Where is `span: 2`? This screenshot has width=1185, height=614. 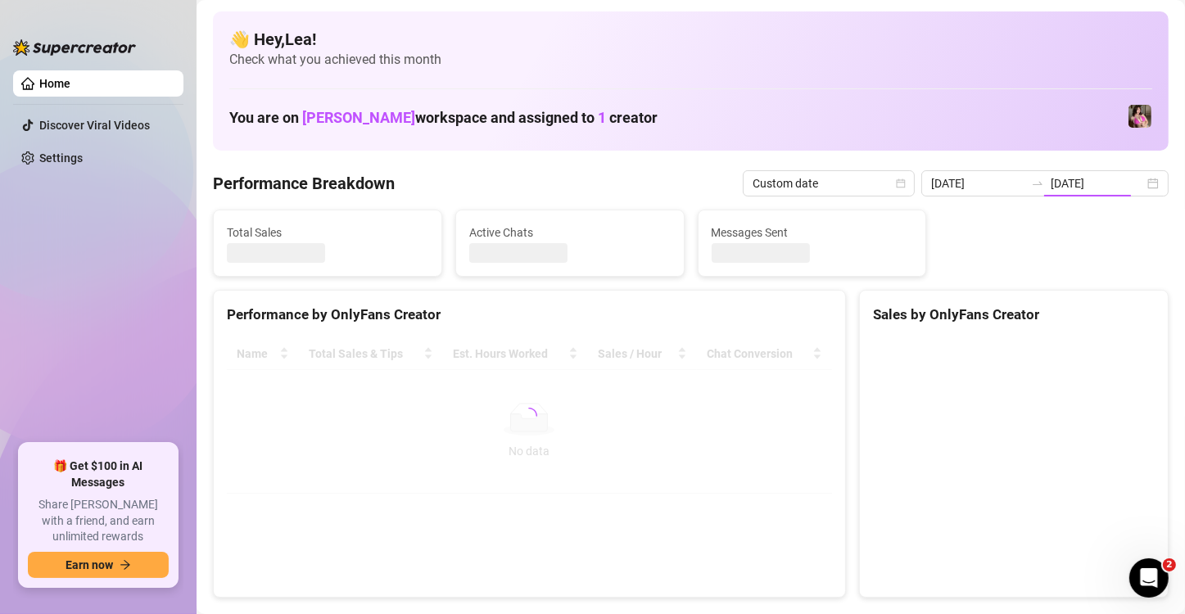 span: 2 is located at coordinates (1169, 565).